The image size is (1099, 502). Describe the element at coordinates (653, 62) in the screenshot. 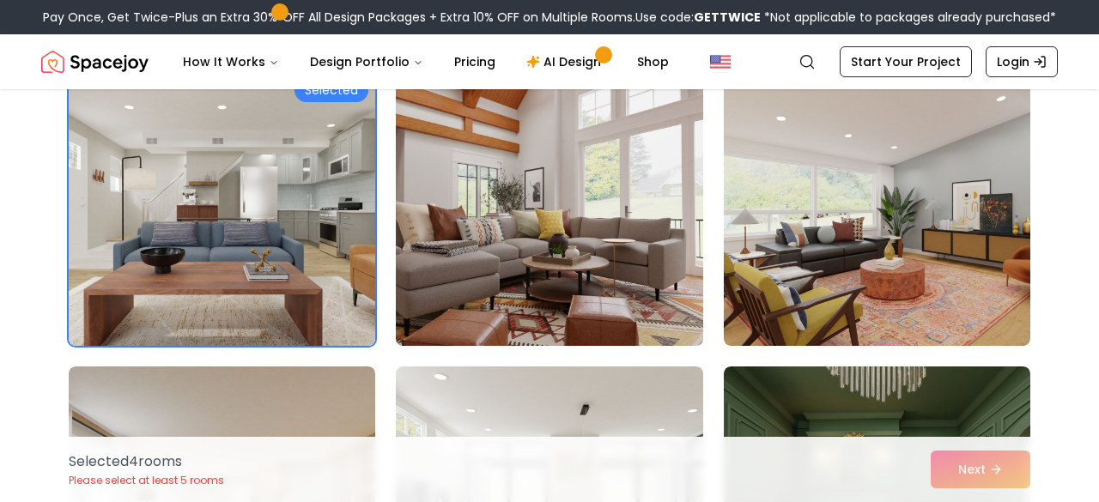

I see `a: Shop` at that location.